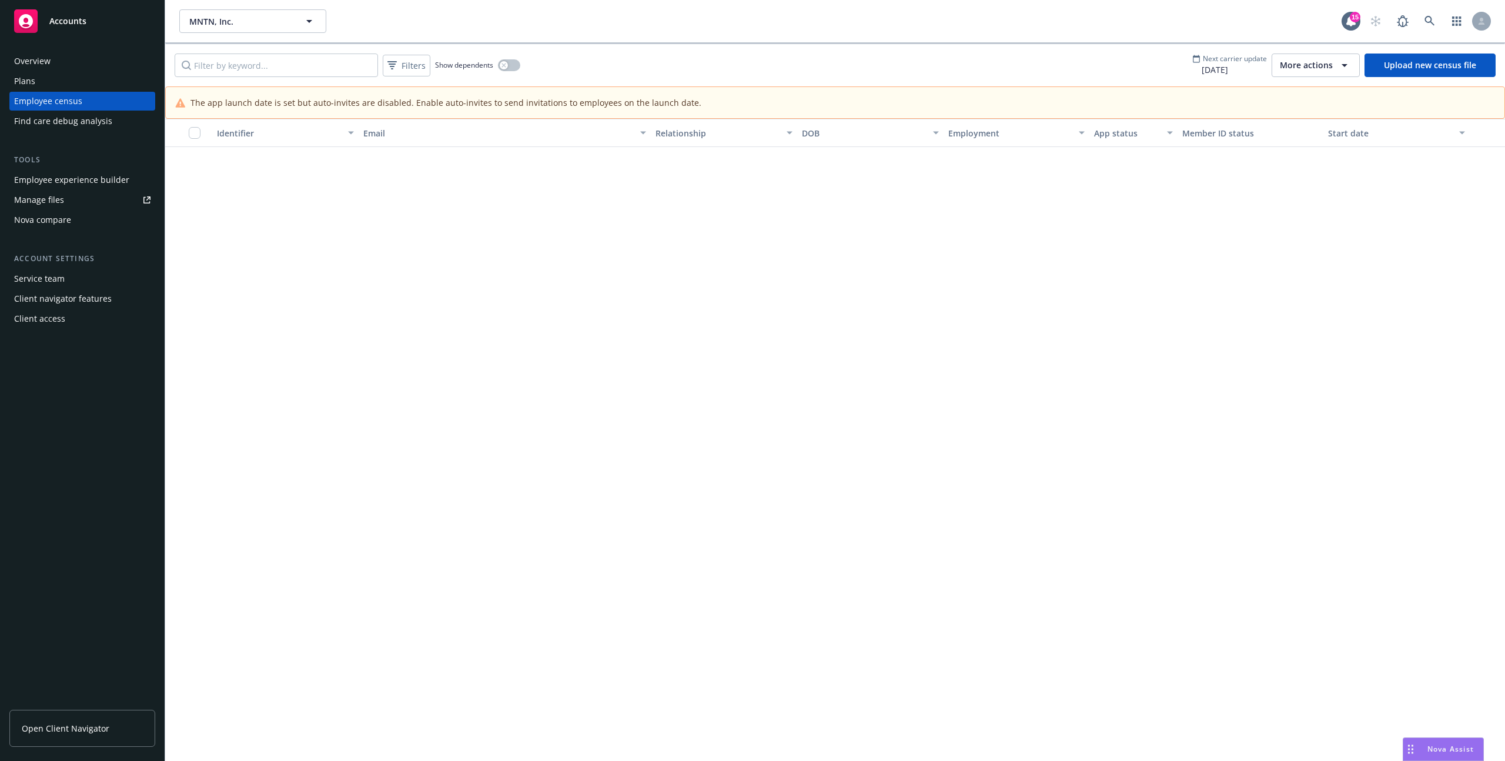 The width and height of the screenshot is (1505, 761). What do you see at coordinates (72, 180) in the screenshot?
I see `div: Employee experience builder` at bounding box center [72, 180].